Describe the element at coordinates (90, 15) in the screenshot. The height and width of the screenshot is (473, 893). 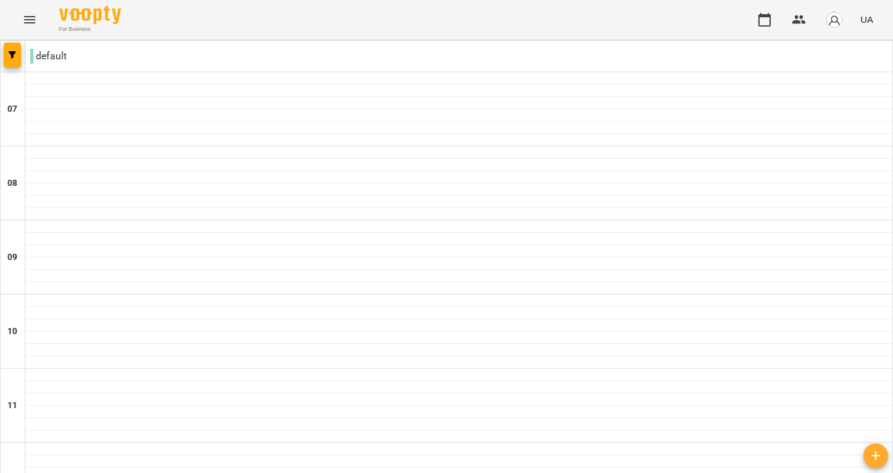
I see `img: Voopty Logo` at that location.